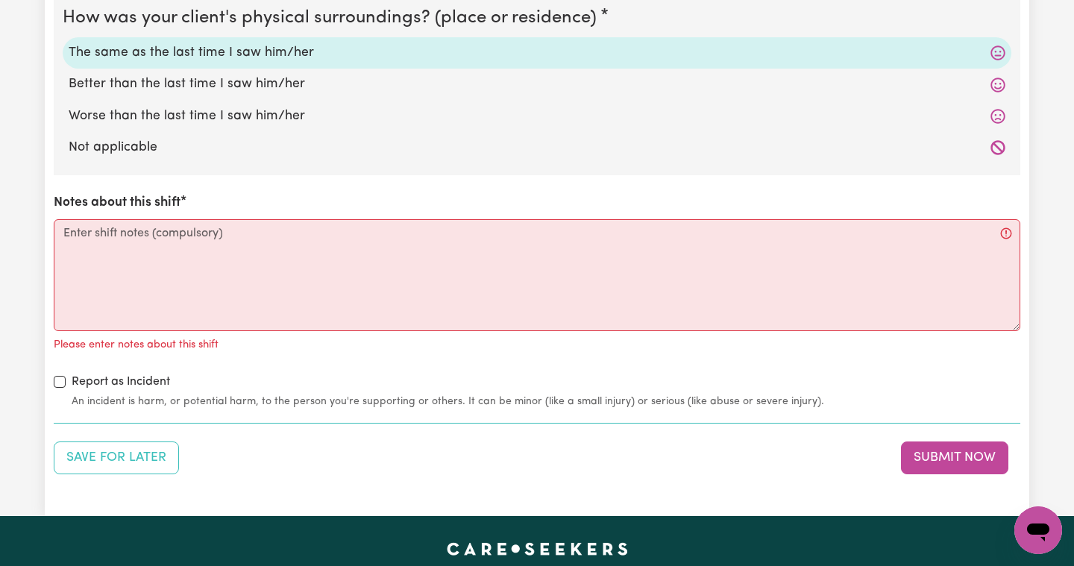 This screenshot has width=1074, height=566. I want to click on button: Submit your job report, so click(955, 458).